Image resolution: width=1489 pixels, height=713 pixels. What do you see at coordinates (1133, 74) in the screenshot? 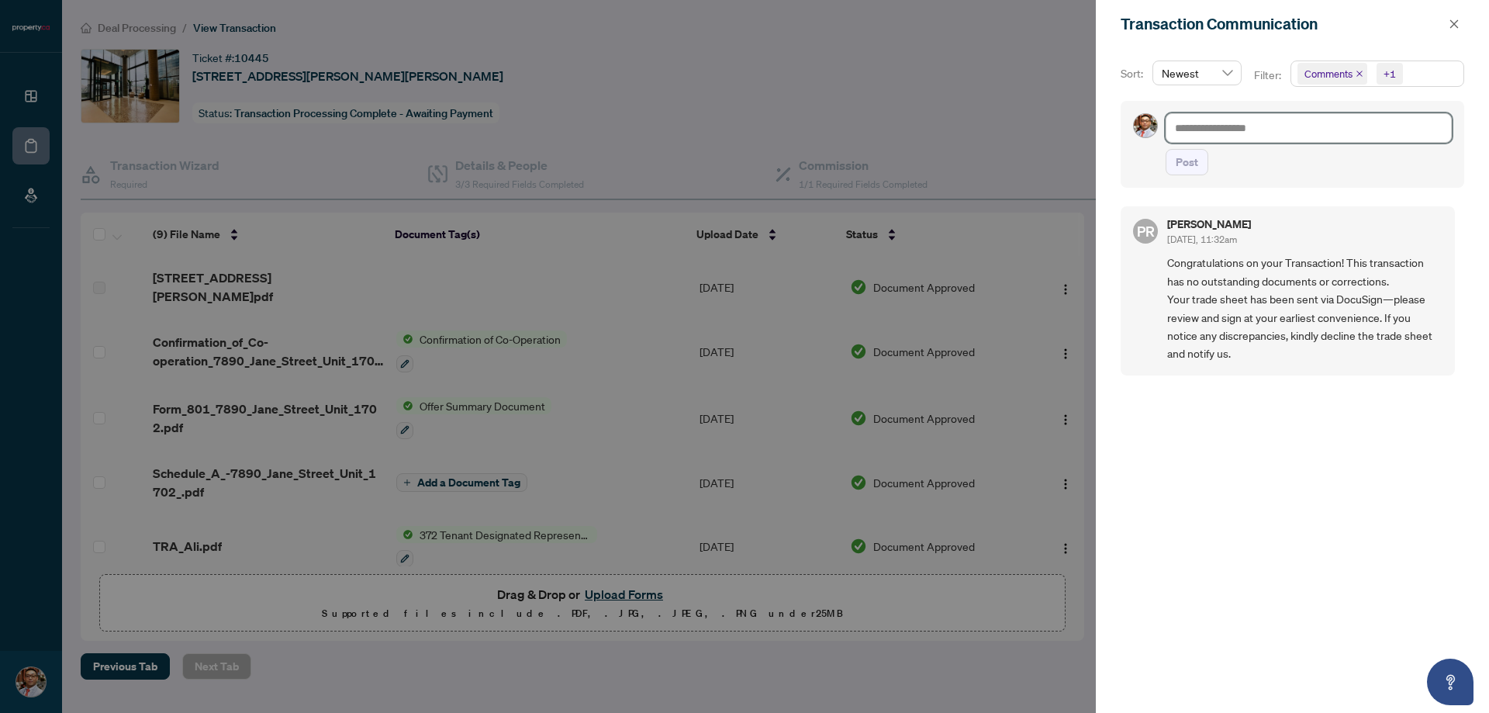
I see `p: Sort:` at bounding box center [1133, 74].